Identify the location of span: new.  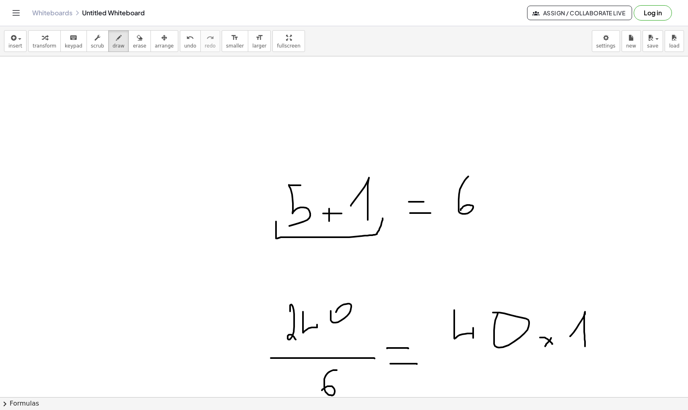
(631, 46).